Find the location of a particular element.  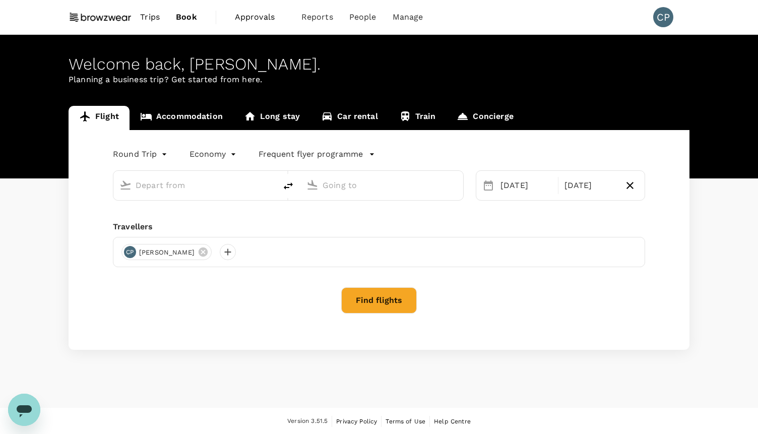

button: Find flights is located at coordinates (379, 300).